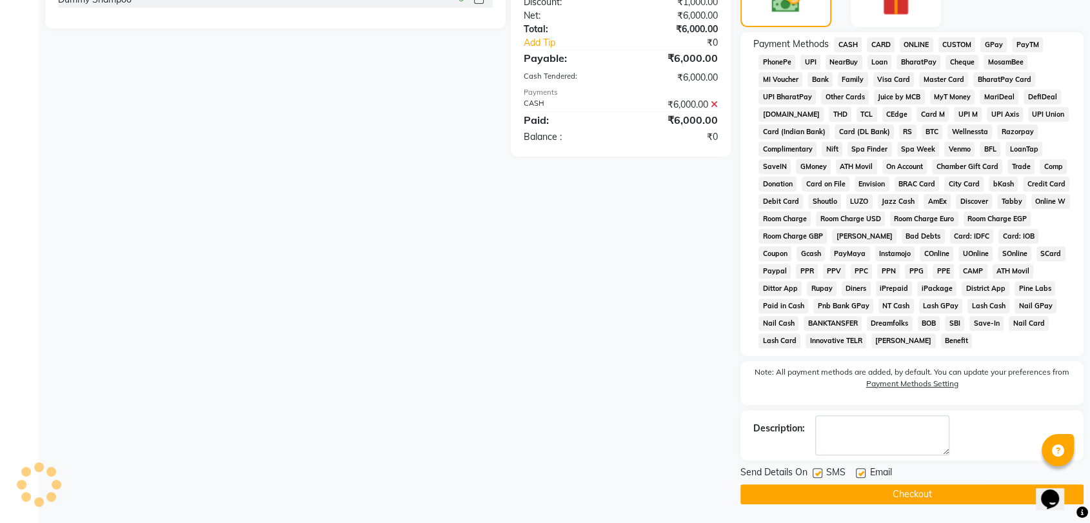 The width and height of the screenshot is (1090, 523). Describe the element at coordinates (986, 323) in the screenshot. I see `span: Save-In` at that location.